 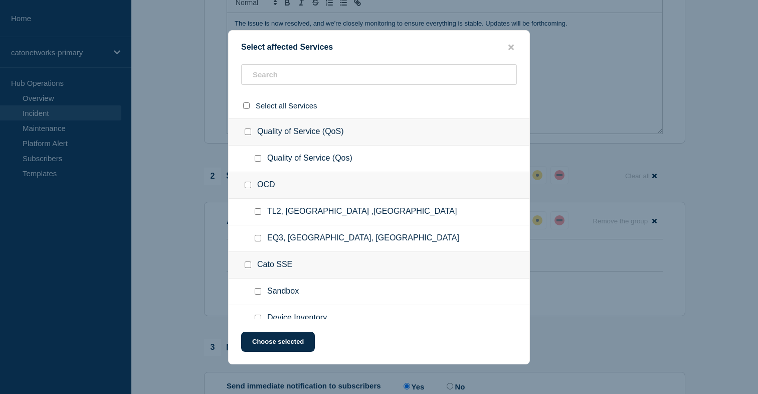 I want to click on input: Quality of Service (QoS) checkbox, so click(x=248, y=131).